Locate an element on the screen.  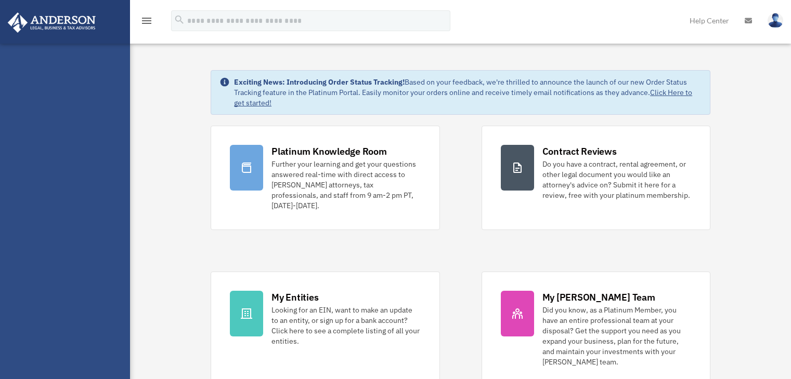
div: Platinum Knowledge Room is located at coordinates (329, 151).